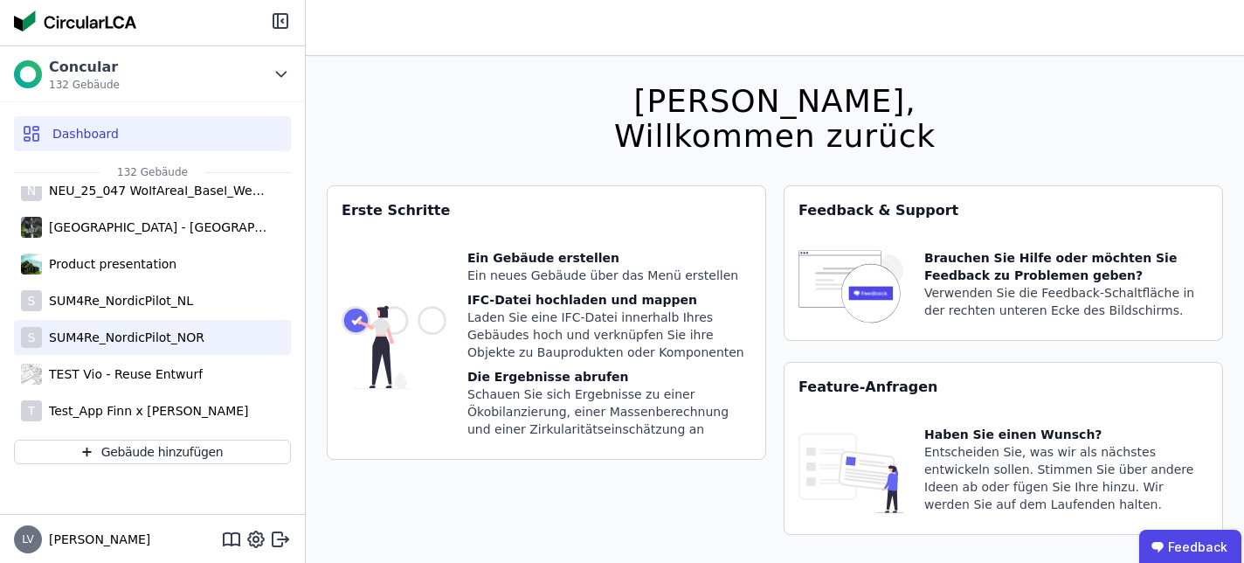  I want to click on div: Feedback & Support, so click(1003, 211).